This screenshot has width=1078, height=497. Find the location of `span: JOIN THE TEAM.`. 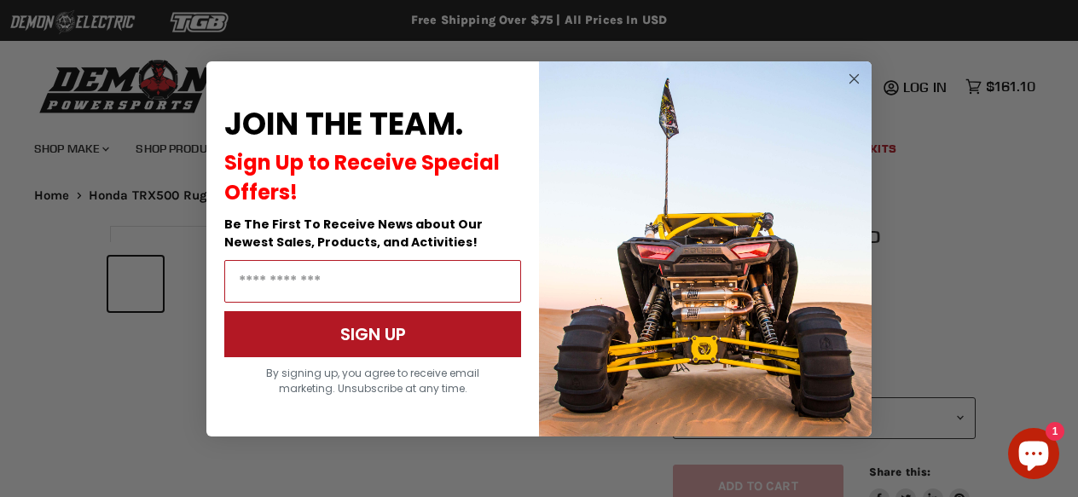

span: JOIN THE TEAM. is located at coordinates (344, 124).